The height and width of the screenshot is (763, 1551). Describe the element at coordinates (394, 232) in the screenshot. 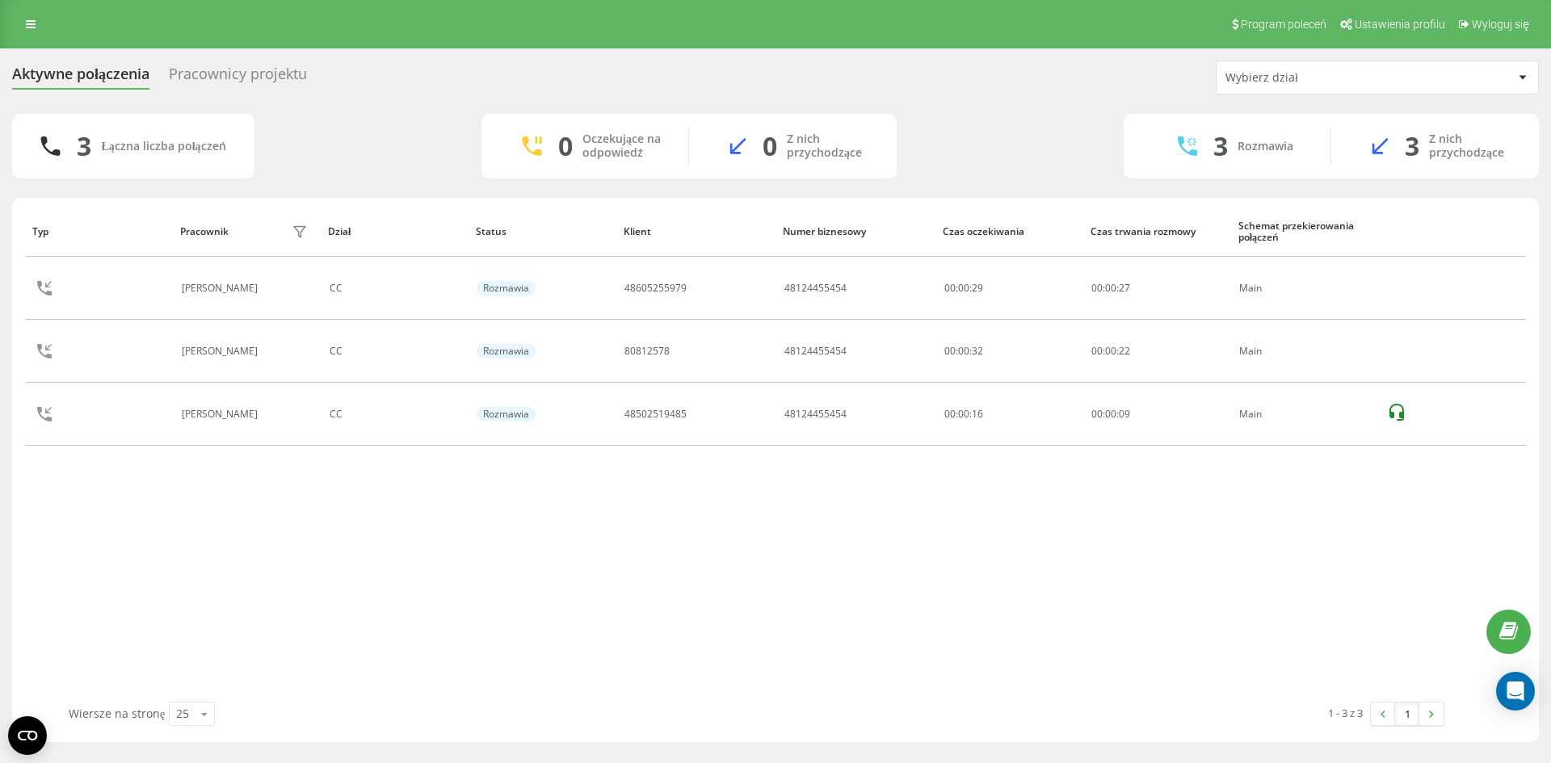

I see `div: Dział` at that location.